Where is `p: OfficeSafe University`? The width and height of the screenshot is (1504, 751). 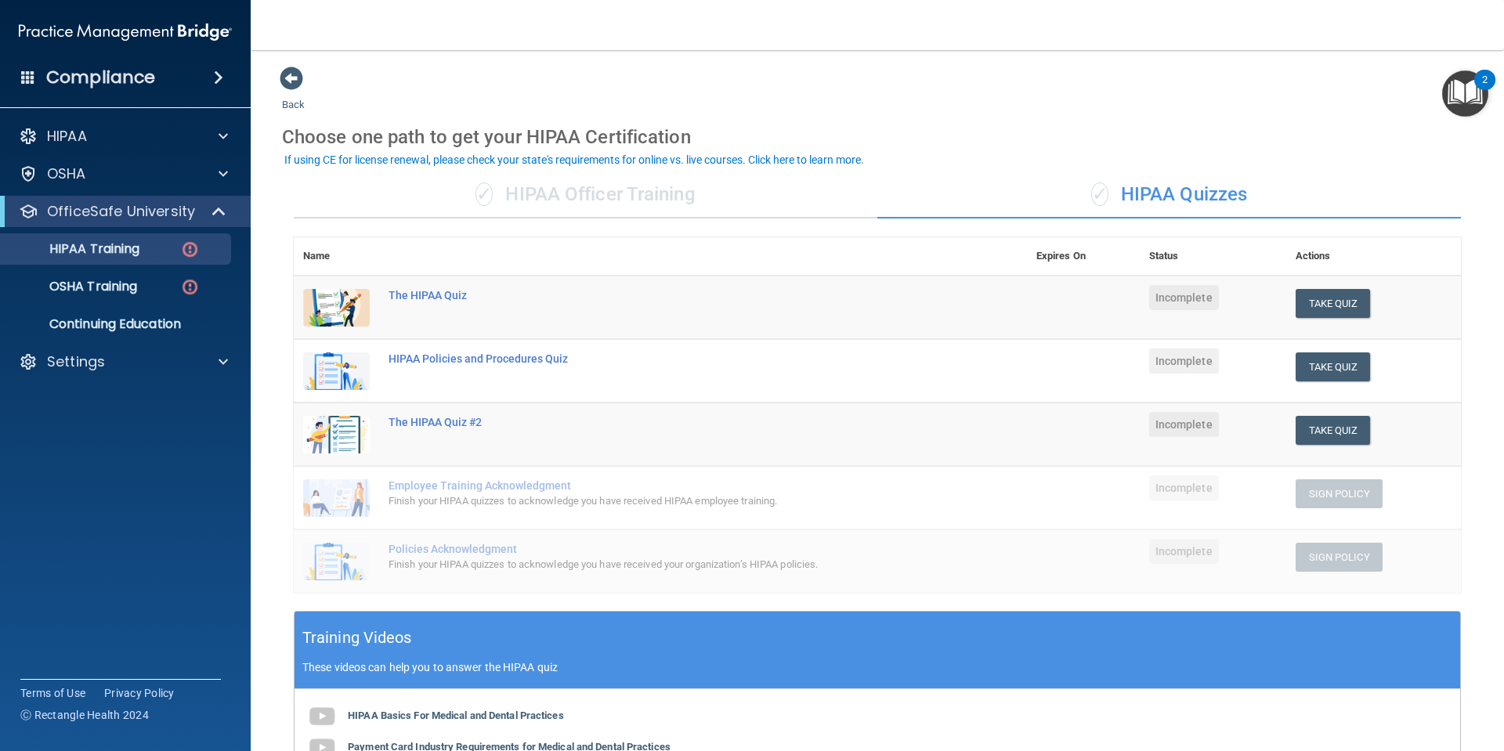
p: OfficeSafe University is located at coordinates (121, 212).